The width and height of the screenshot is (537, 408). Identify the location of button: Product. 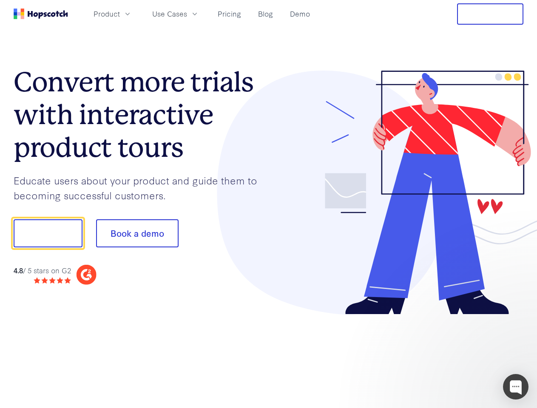
(113, 14).